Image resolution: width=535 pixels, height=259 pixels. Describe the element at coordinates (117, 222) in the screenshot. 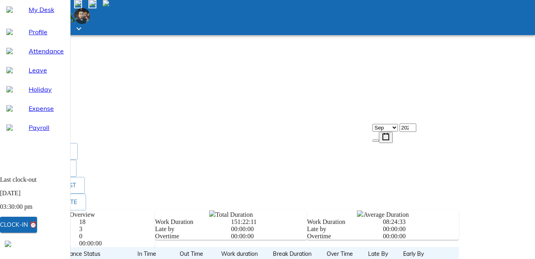

I see `div: 18` at that location.